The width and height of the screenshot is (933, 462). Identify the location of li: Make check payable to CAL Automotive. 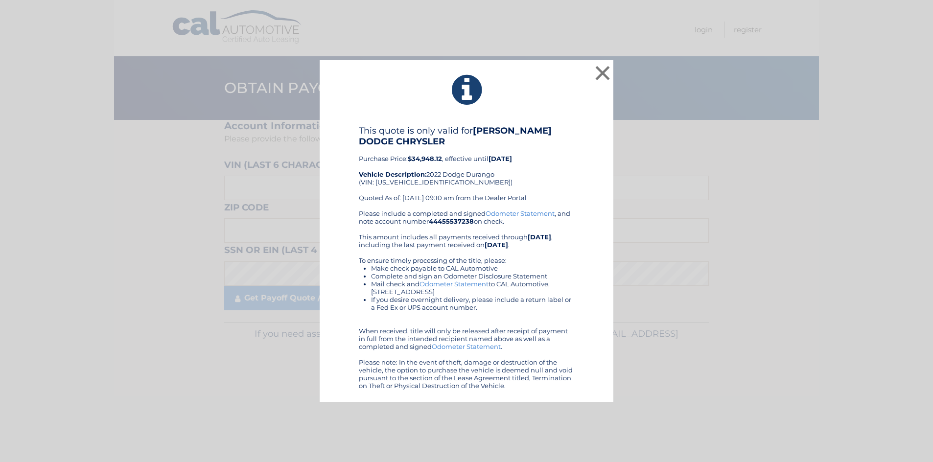
(472, 268).